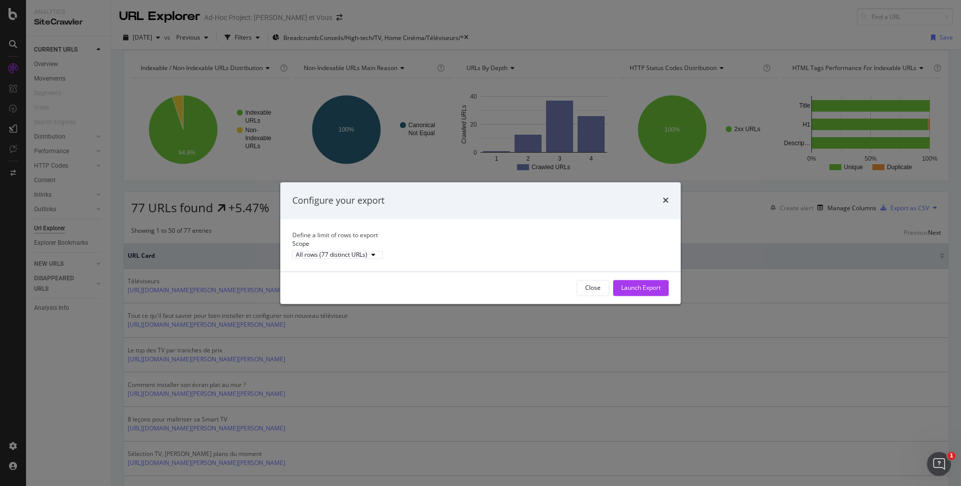 This screenshot has height=486, width=961. What do you see at coordinates (641, 287) in the screenshot?
I see `div: Launch Export` at bounding box center [641, 287].